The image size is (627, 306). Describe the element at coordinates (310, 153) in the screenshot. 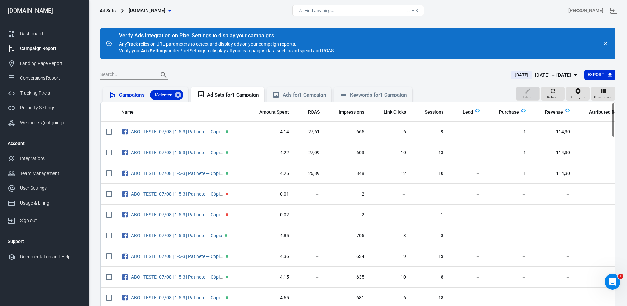

I see `span: 27,09` at that location.